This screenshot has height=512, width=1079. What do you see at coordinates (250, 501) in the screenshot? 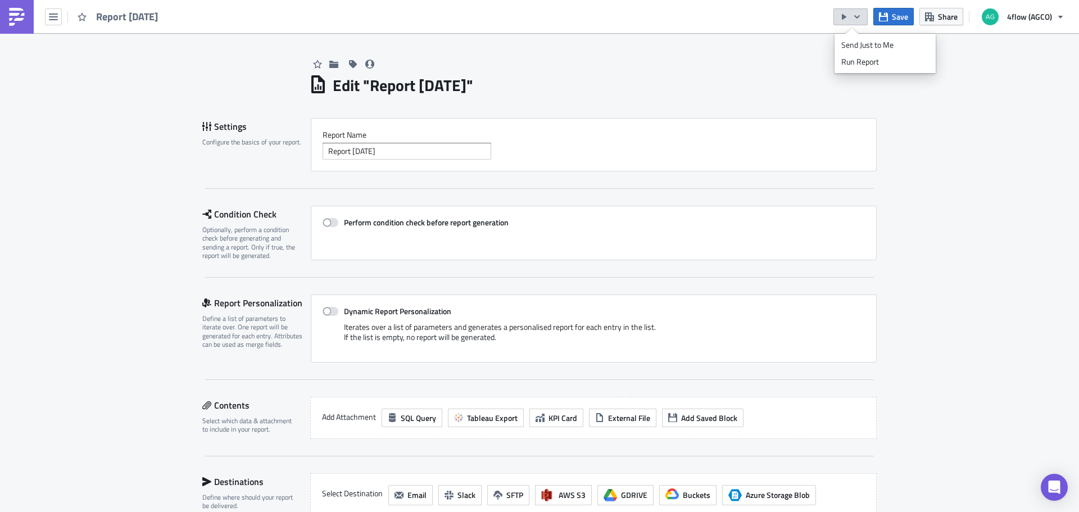
I see `div: Define where should your report be delivered.` at bounding box center [250, 501].